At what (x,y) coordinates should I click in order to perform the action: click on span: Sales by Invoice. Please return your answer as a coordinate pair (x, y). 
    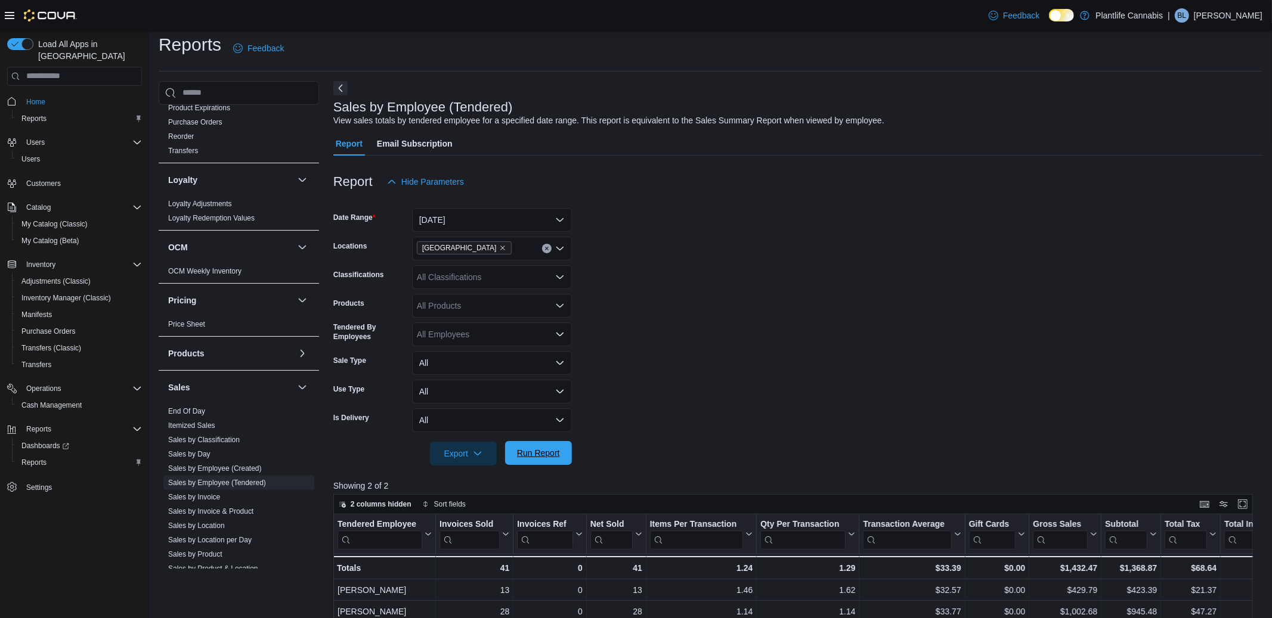
    Looking at the image, I should click on (194, 497).